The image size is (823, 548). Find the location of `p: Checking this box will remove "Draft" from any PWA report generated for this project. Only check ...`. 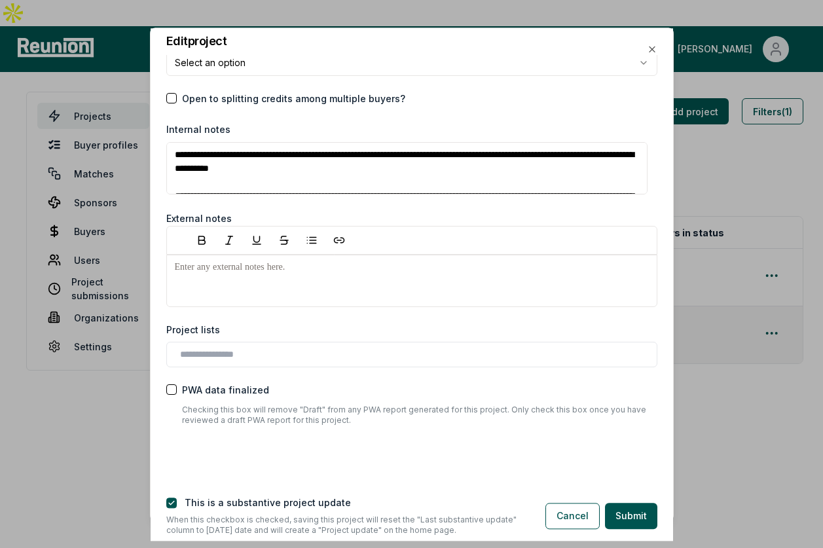

p: Checking this box will remove "Draft" from any PWA report generated for this project. Only check ... is located at coordinates (420, 415).